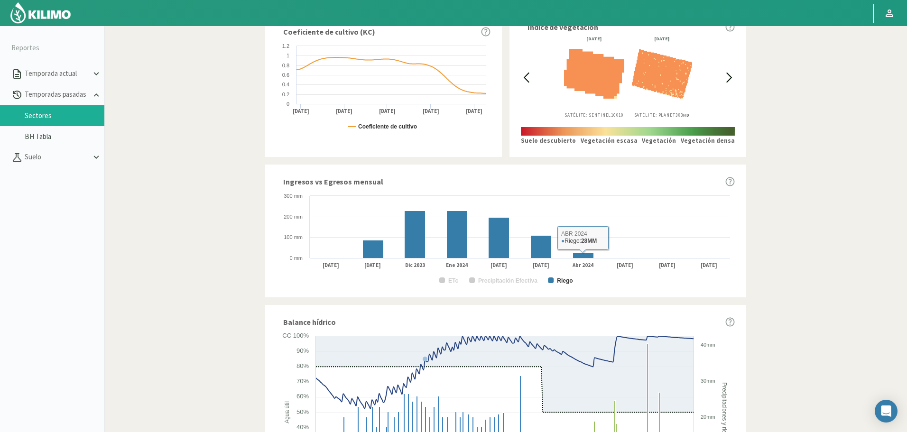 The width and height of the screenshot is (907, 432). What do you see at coordinates (293, 196) in the screenshot?
I see `text: 300 mm` at bounding box center [293, 196].